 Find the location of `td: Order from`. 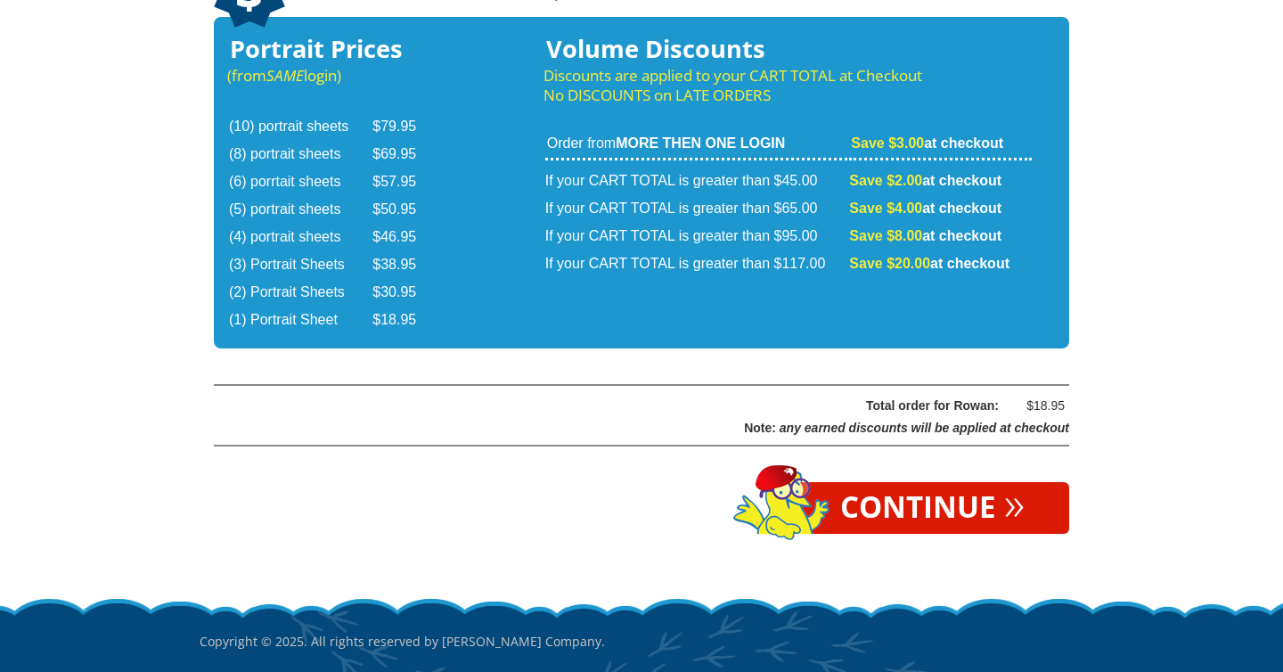

td: Order from is located at coordinates (697, 147).